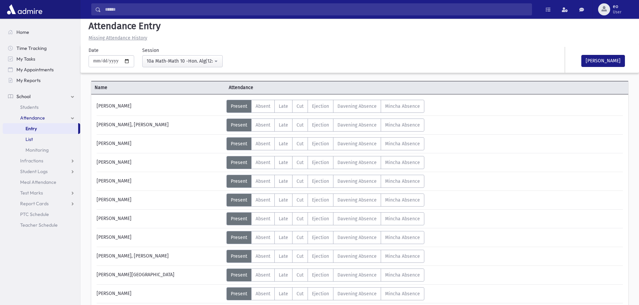  I want to click on span: My Tasks, so click(26, 59).